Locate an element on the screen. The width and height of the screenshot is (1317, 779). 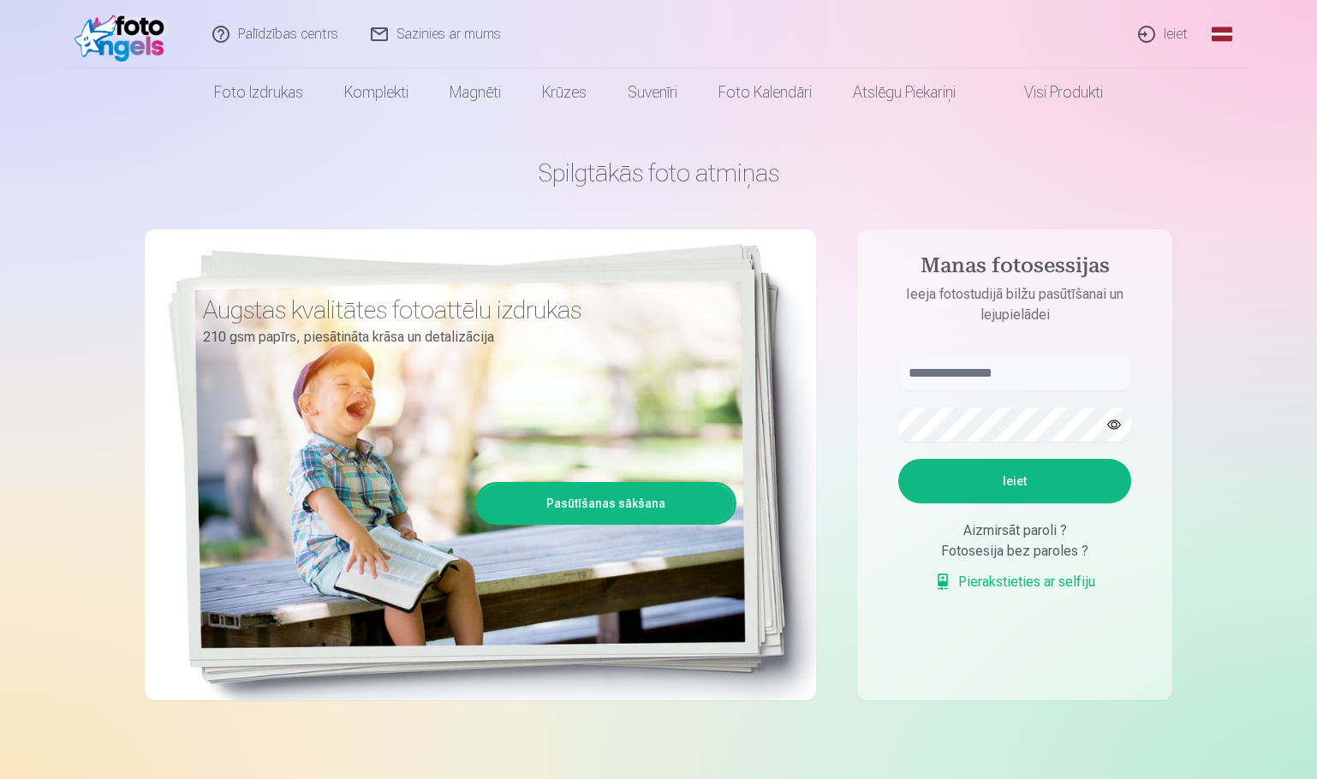
p: Ieeja fotostudijā bilžu pasūtīšanai un lejupielādei is located at coordinates (1015, 305).